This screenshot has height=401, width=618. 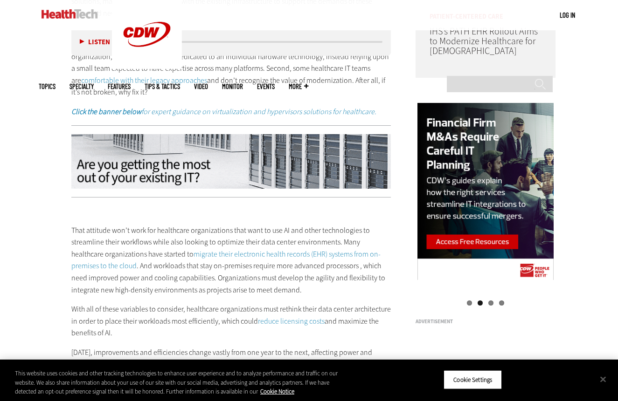 What do you see at coordinates (106, 111) in the screenshot?
I see `strong: Click the banner below` at bounding box center [106, 111].